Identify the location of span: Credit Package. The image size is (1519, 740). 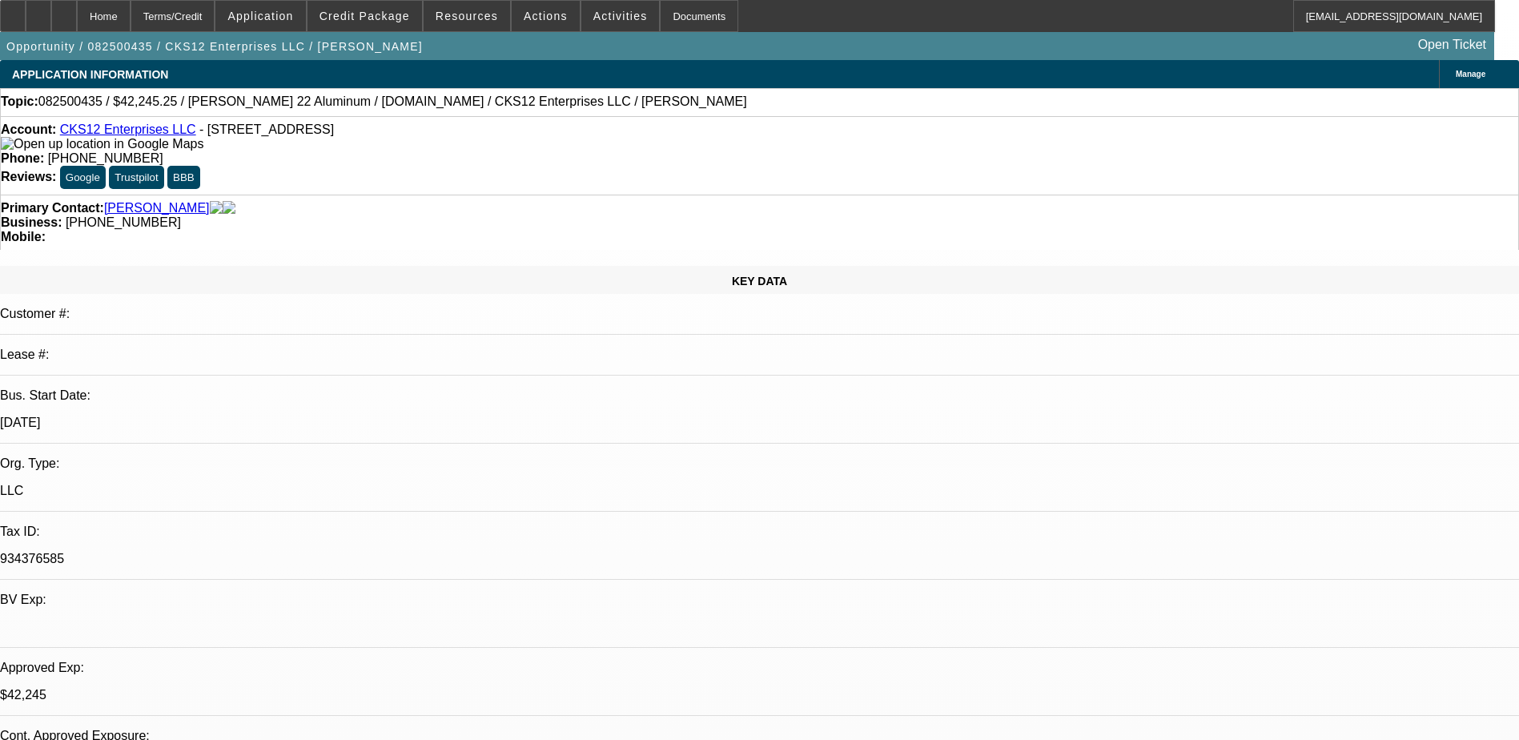
(364, 16).